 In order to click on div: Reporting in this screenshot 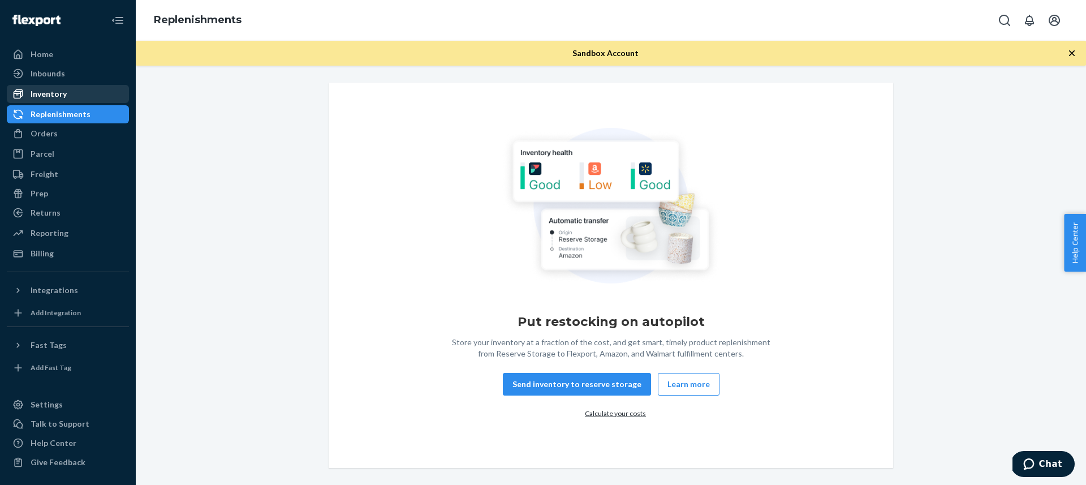, I will do `click(49, 233)`.